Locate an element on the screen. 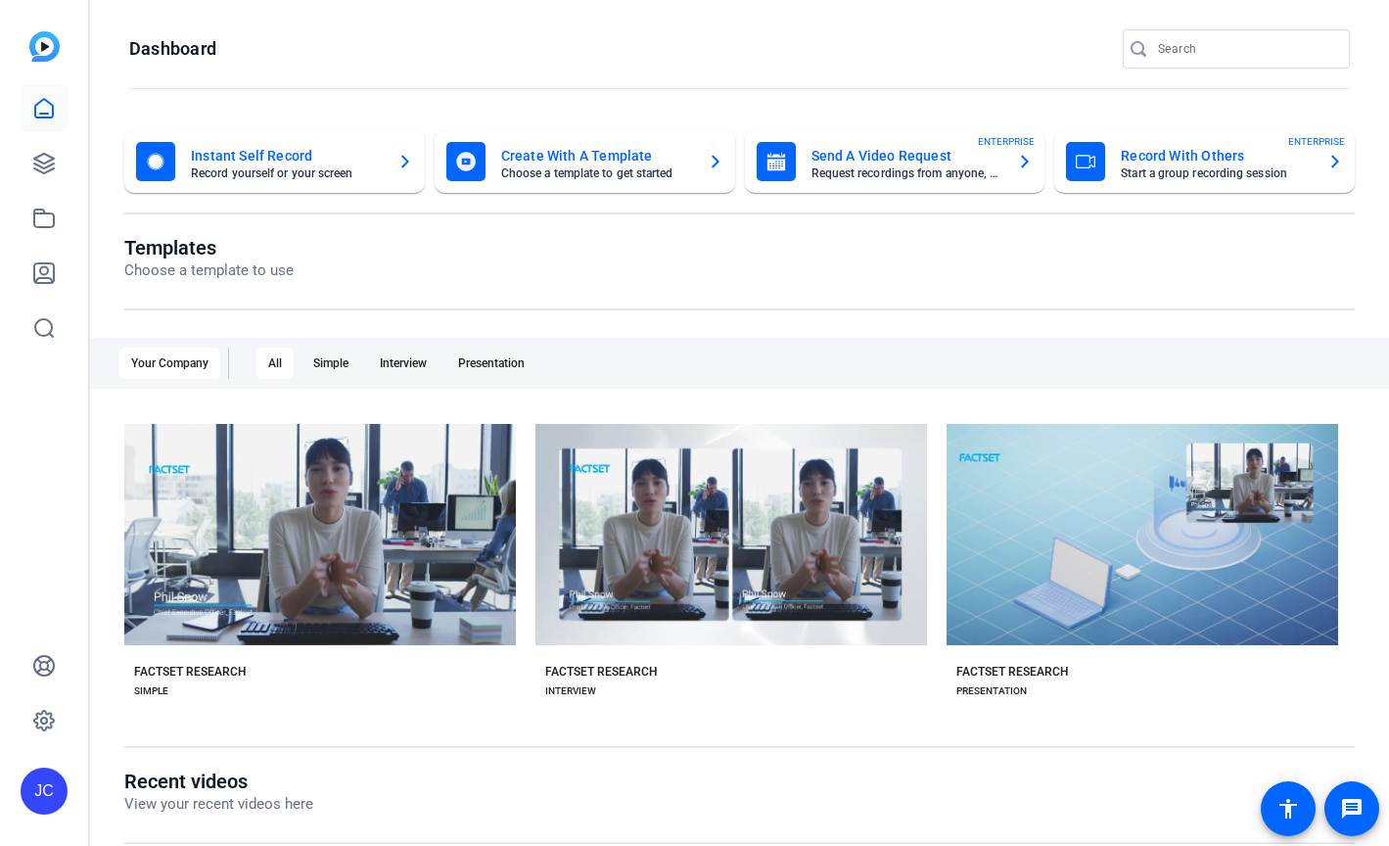 The height and width of the screenshot is (846, 1389). mat-card-title: Create With A Template is located at coordinates (596, 156).